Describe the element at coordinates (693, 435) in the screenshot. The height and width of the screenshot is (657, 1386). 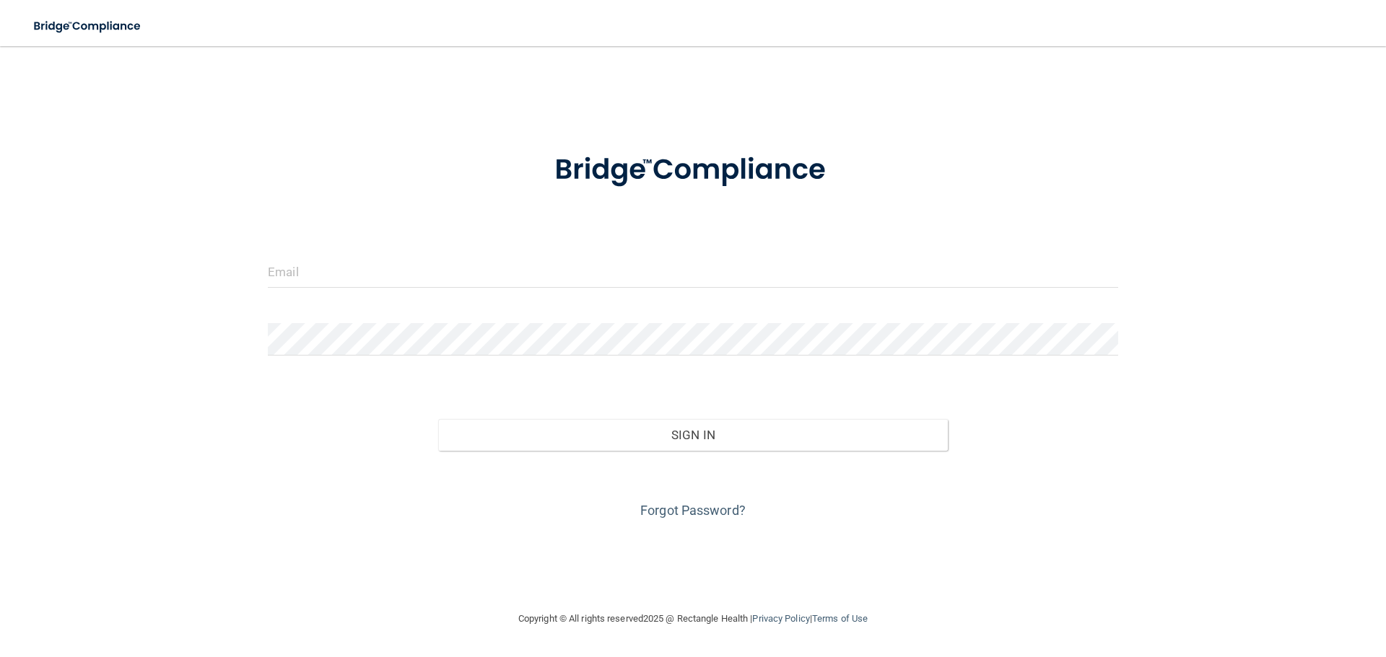
I see `button: Sign In` at that location.